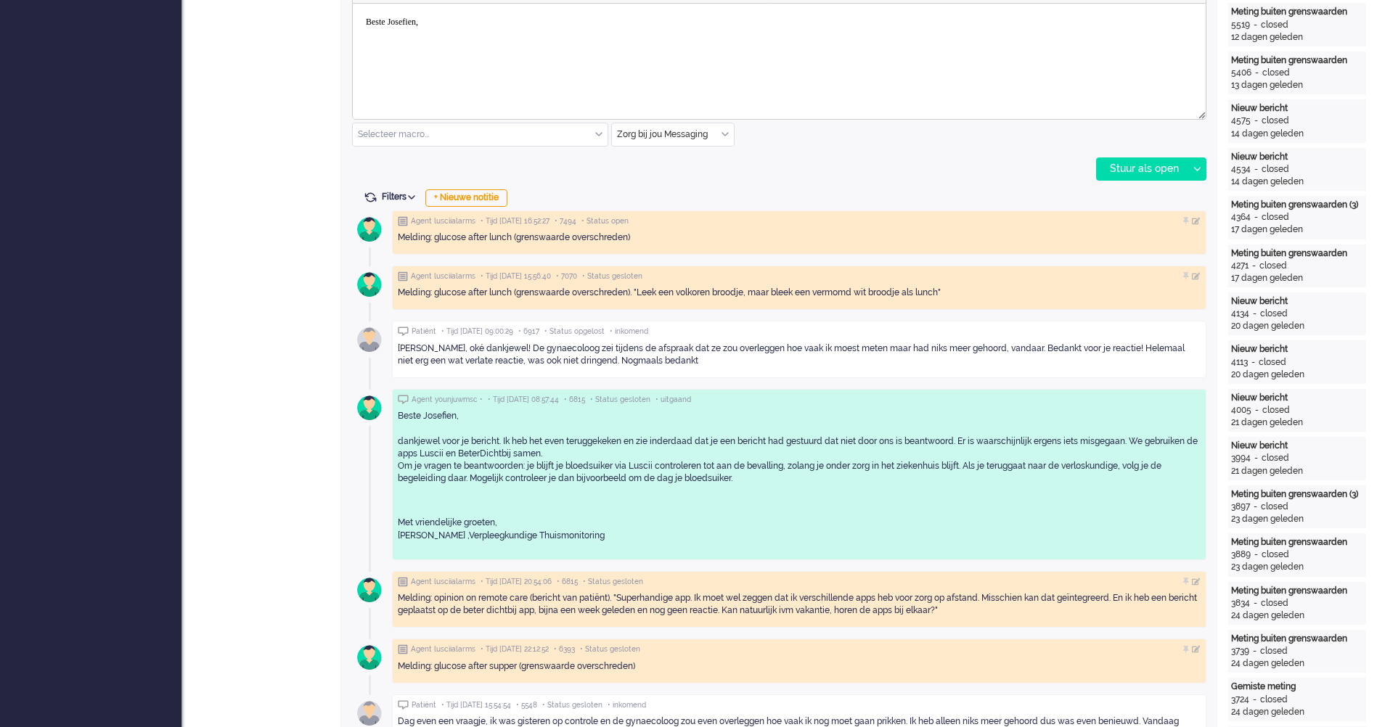  I want to click on div: 4534, so click(1241, 169).